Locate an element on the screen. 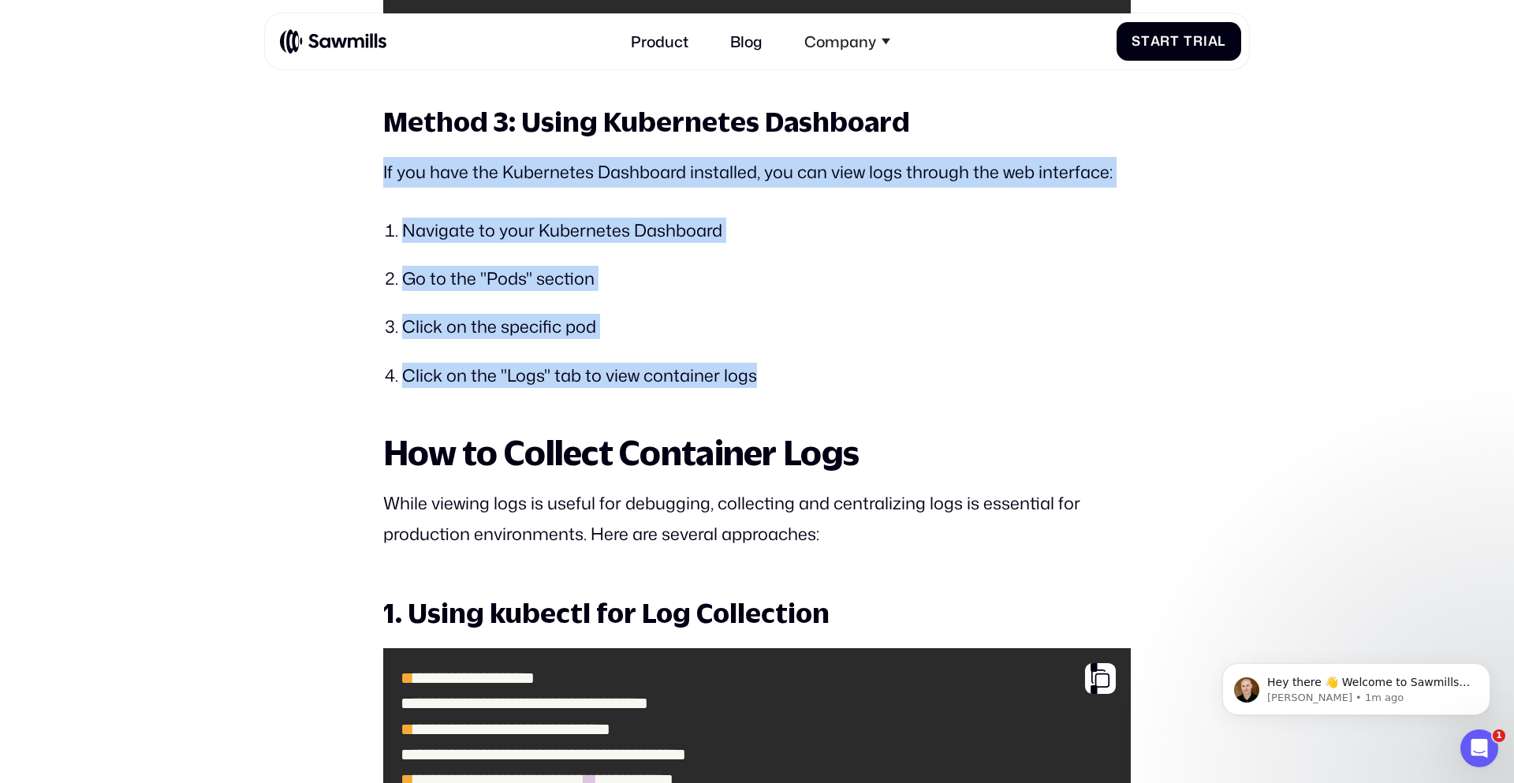 The width and height of the screenshot is (1514, 783). span: l is located at coordinates (1221, 41).